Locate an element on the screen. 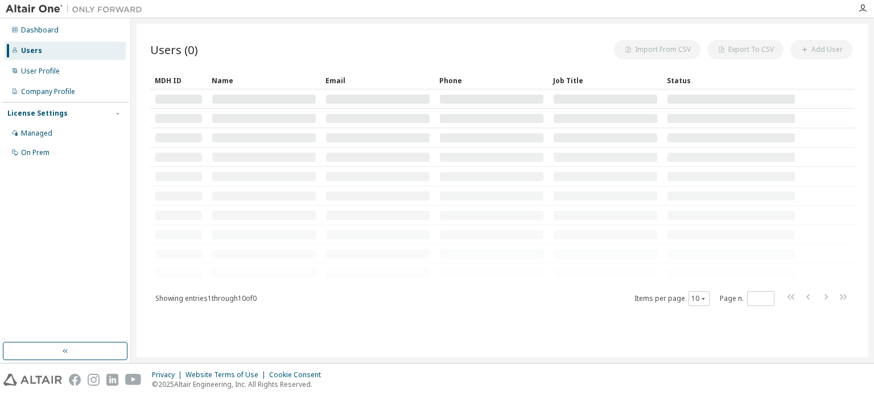 Image resolution: width=874 pixels, height=396 pixels. div: Email is located at coordinates (378, 80).